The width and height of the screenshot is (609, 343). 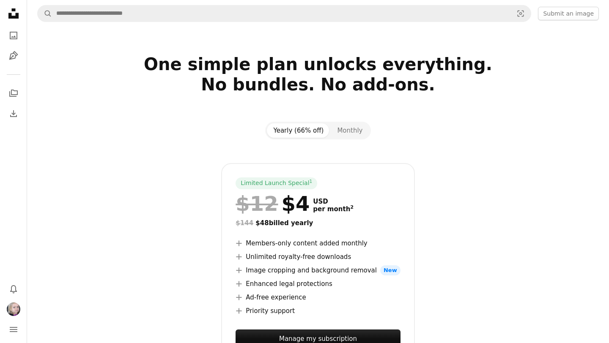 I want to click on a: 1, so click(x=311, y=184).